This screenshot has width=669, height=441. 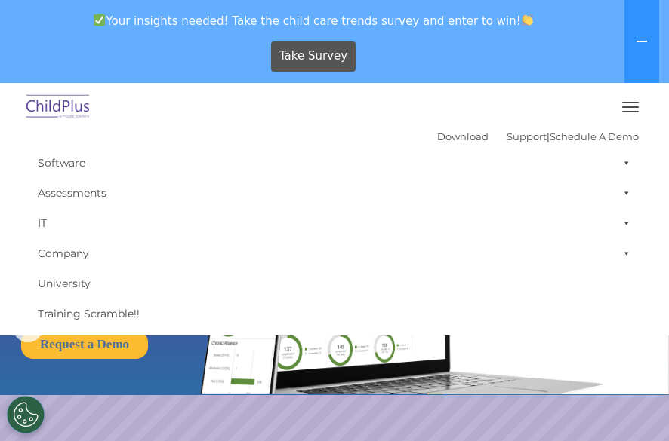 What do you see at coordinates (58, 107) in the screenshot?
I see `img: ChildPlus by Procare Solutions` at bounding box center [58, 107].